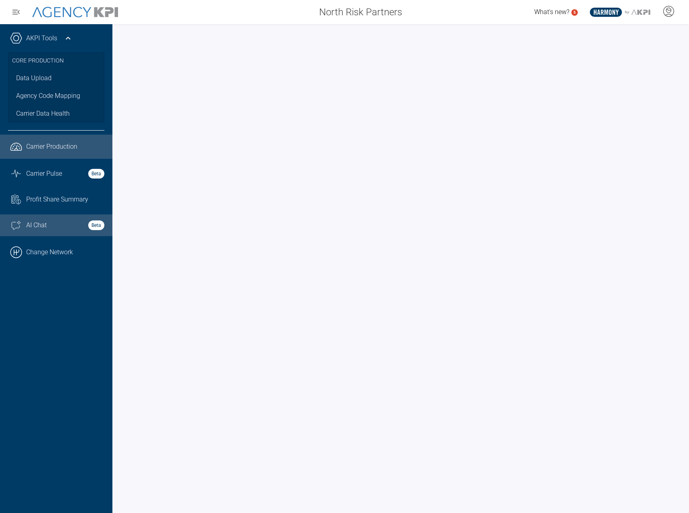 This screenshot has height=513, width=689. Describe the element at coordinates (56, 61) in the screenshot. I see `h3: Core Production` at that location.